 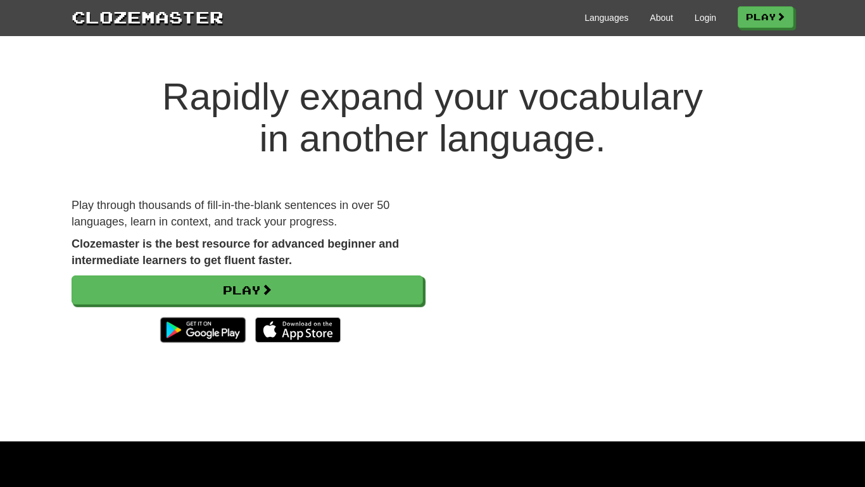 I want to click on img: Download_on_the_App_Store_Badge_US-UK_135x40-25178aeef6eb6b83b96f5f2d004eda3bffbb37122de64afbaef7..., so click(x=297, y=330).